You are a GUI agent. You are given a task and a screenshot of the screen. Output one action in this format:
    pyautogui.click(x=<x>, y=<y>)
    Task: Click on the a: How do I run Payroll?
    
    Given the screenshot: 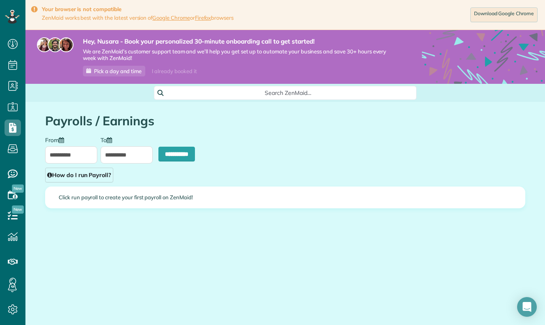 What is the action you would take?
    pyautogui.click(x=79, y=175)
    